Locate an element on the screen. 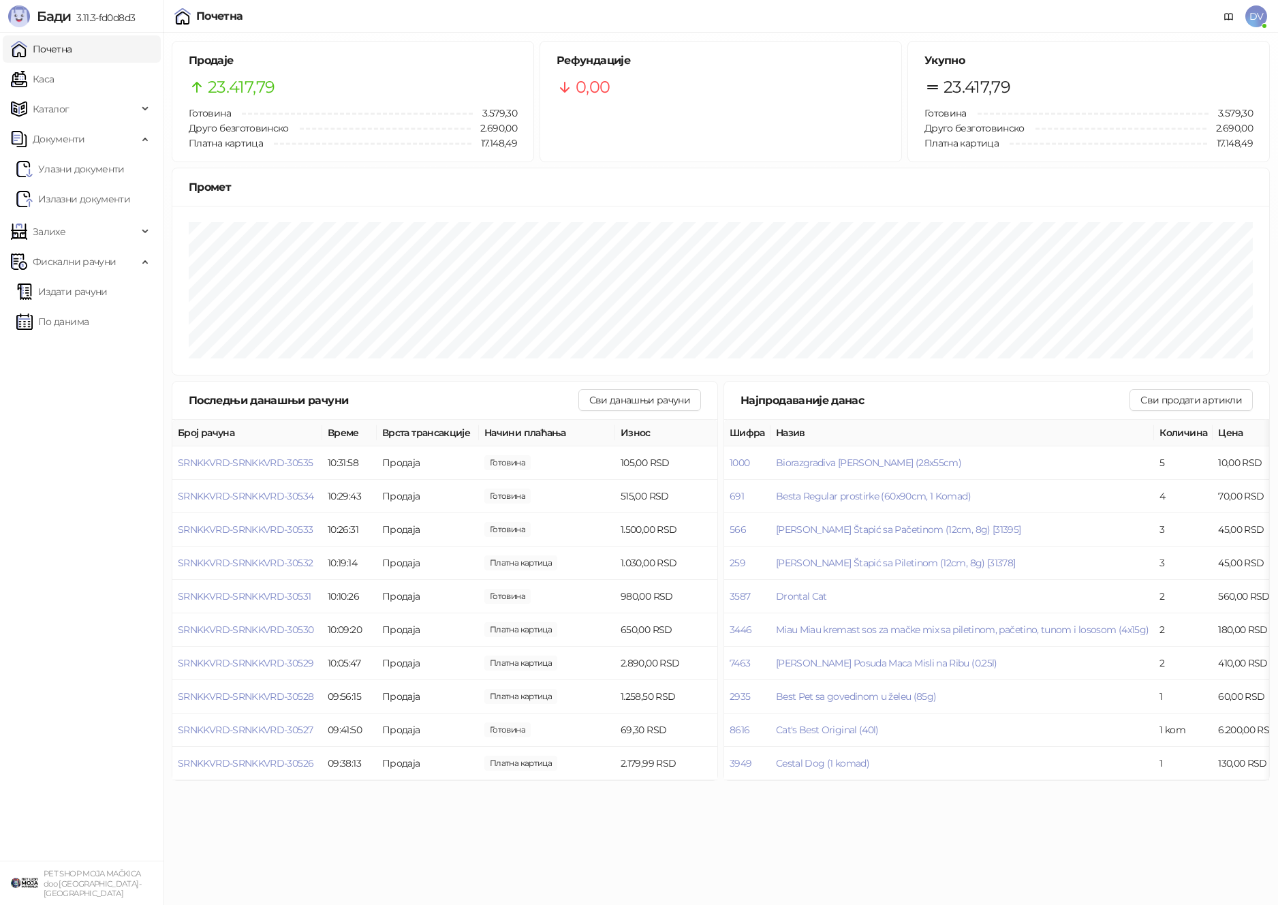  td: 650,00 RSD is located at coordinates (666, 629).